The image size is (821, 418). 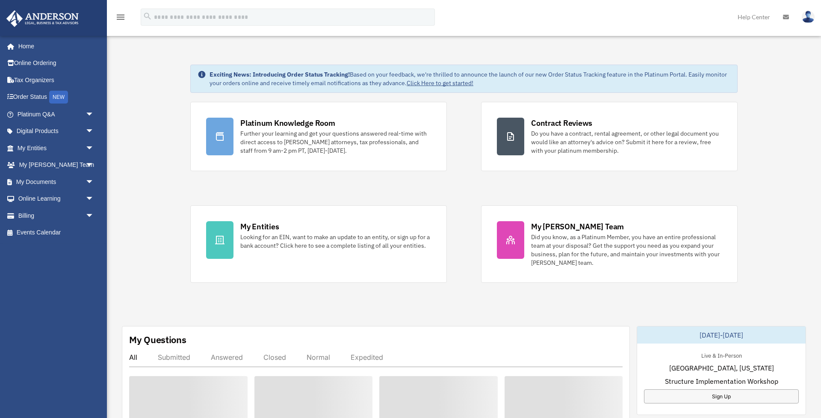 I want to click on div: Submitted, so click(x=174, y=357).